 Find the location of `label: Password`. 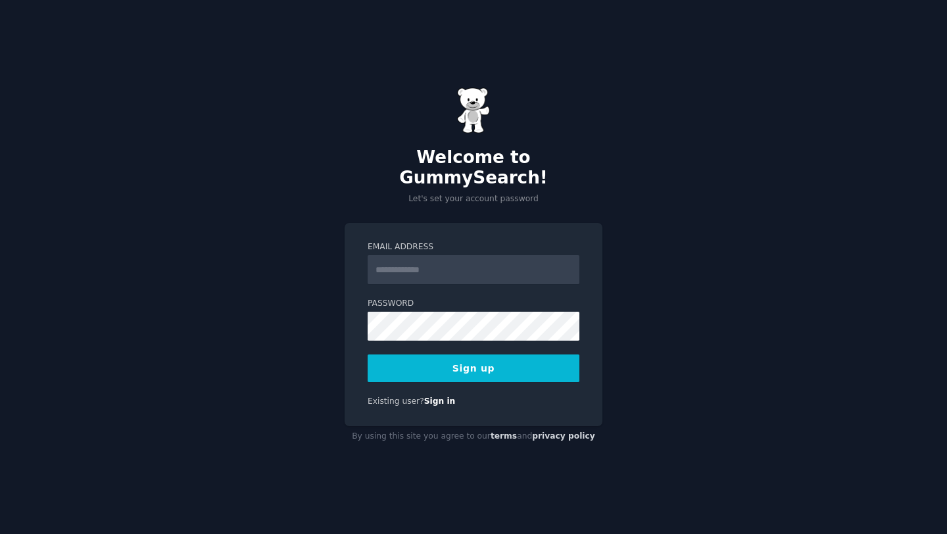

label: Password is located at coordinates (474, 304).